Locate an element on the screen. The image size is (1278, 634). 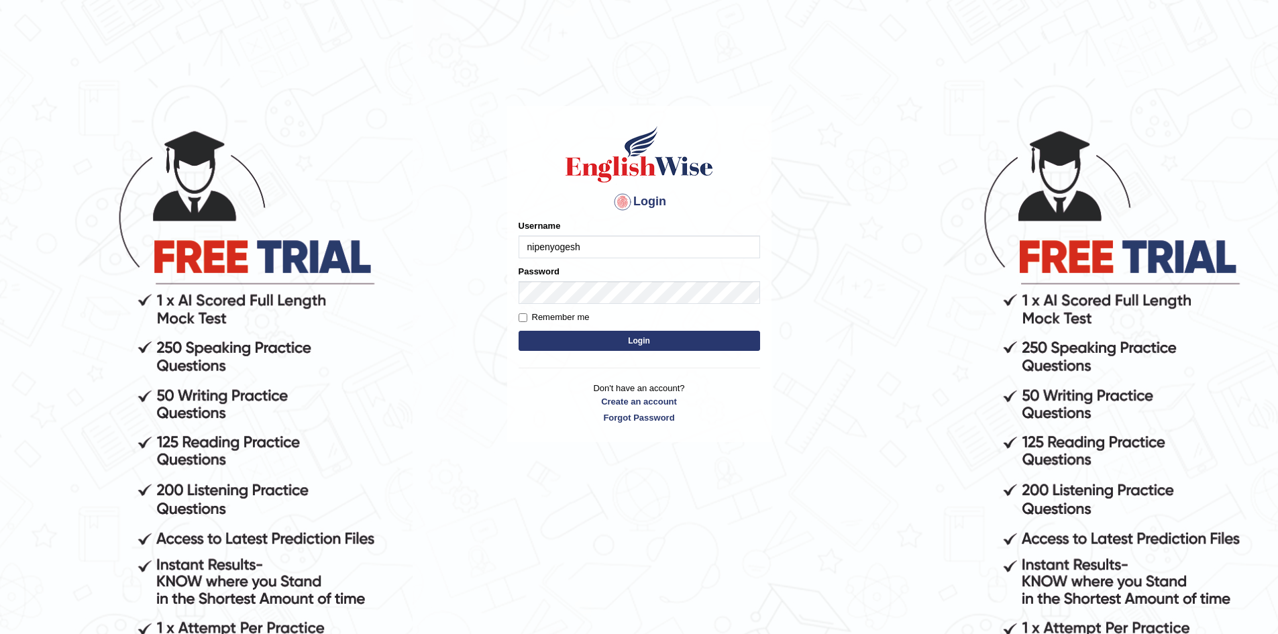
img: Logo of English Wise sign in for intelligent practice with AI is located at coordinates (639, 154).